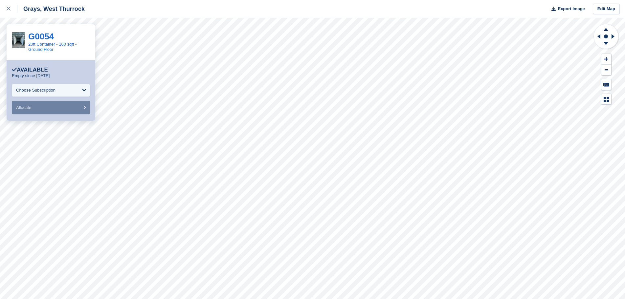 This screenshot has height=299, width=625. Describe the element at coordinates (41, 36) in the screenshot. I see `a: G0054` at that location.